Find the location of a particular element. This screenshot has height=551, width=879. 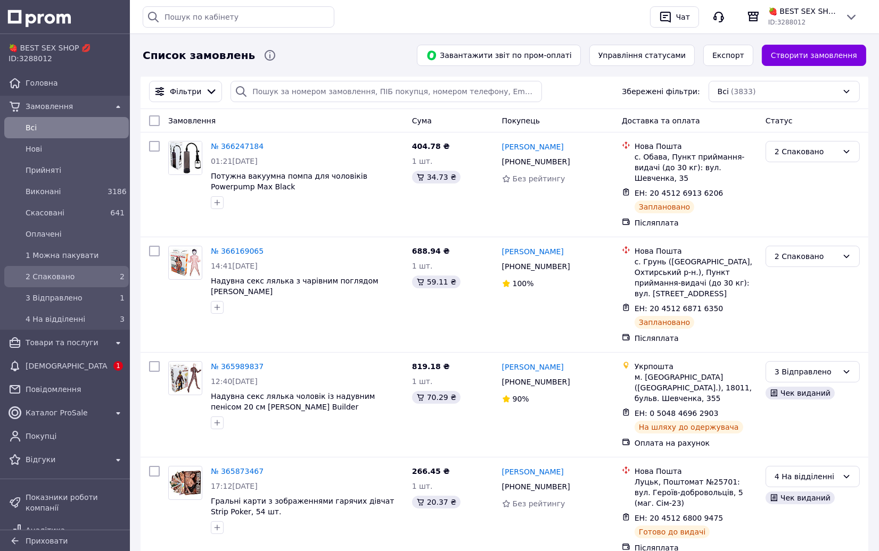

span: (3833) is located at coordinates (743, 92).